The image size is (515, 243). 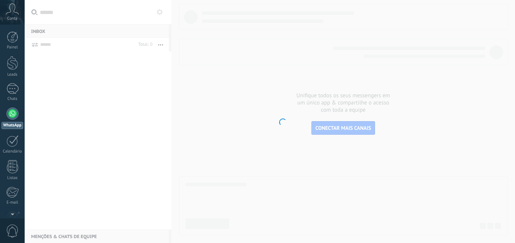 I want to click on div: Calendário, so click(x=13, y=152).